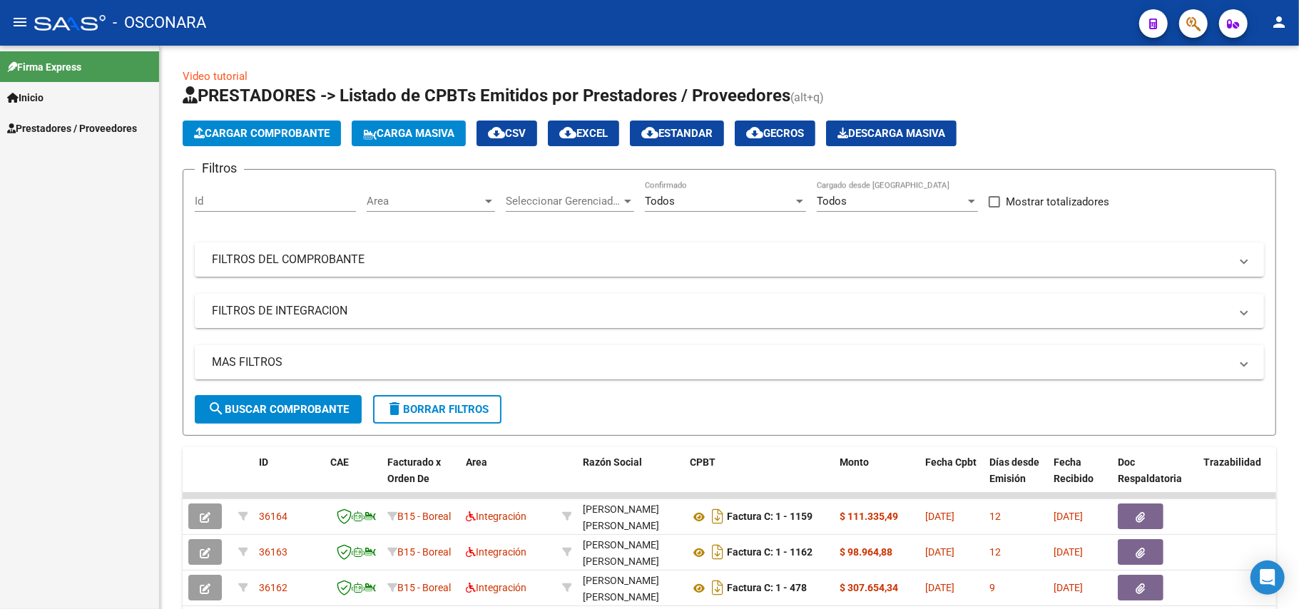 This screenshot has width=1299, height=609. Describe the element at coordinates (273, 552) in the screenshot. I see `span: 36163` at that location.